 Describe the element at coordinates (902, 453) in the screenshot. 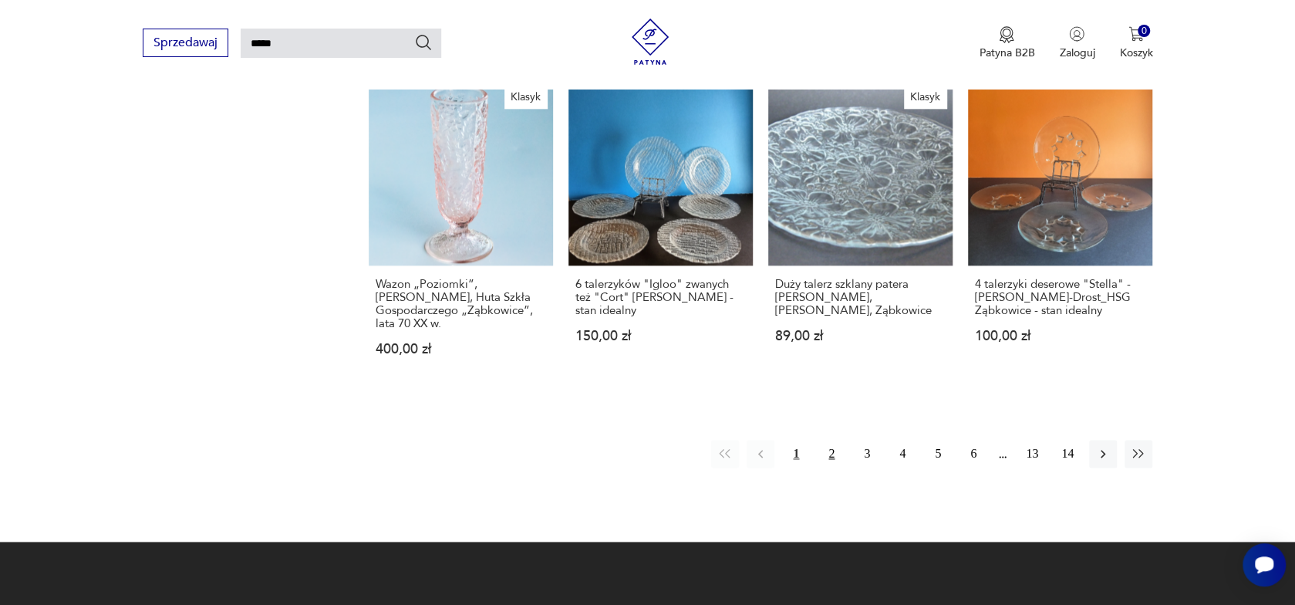

I see `button: 4` at that location.